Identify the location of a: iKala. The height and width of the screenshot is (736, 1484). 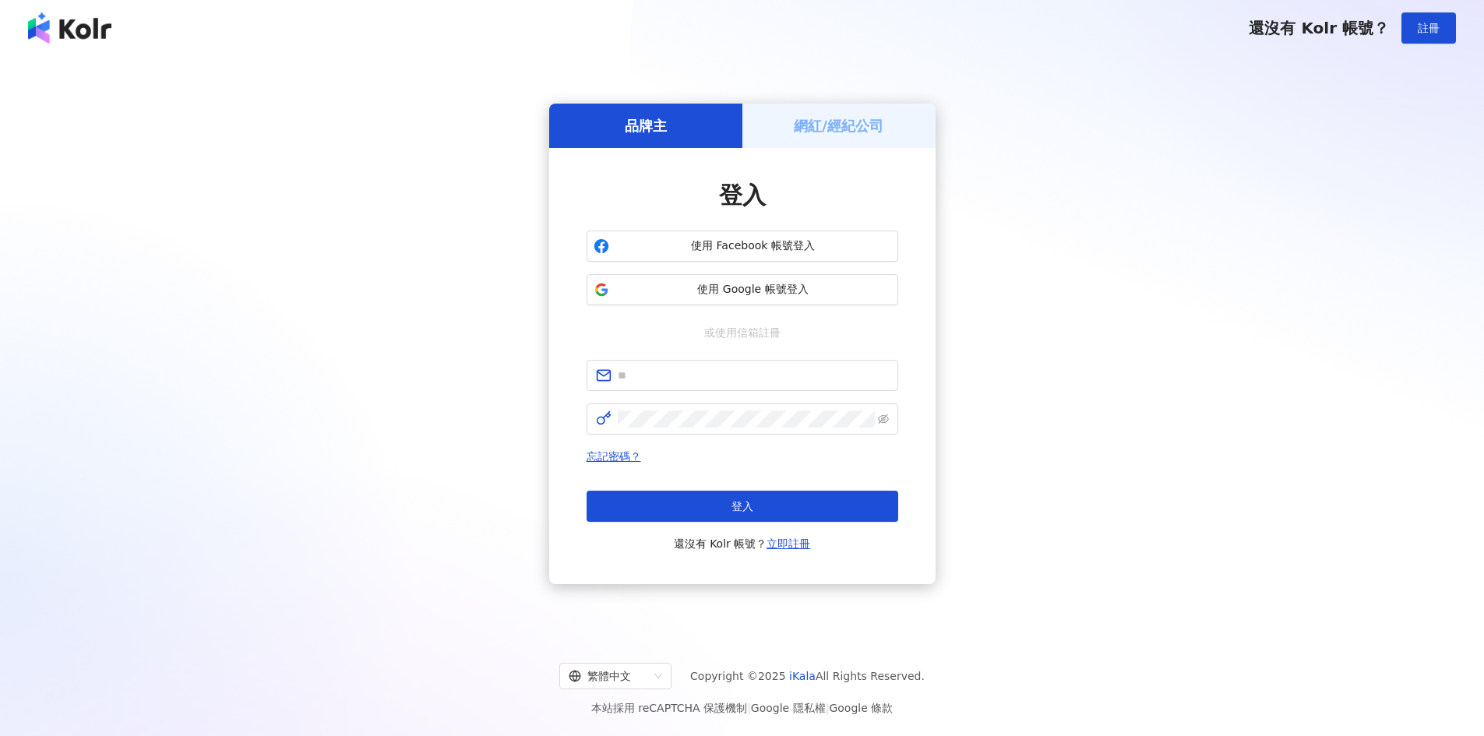
(803, 676).